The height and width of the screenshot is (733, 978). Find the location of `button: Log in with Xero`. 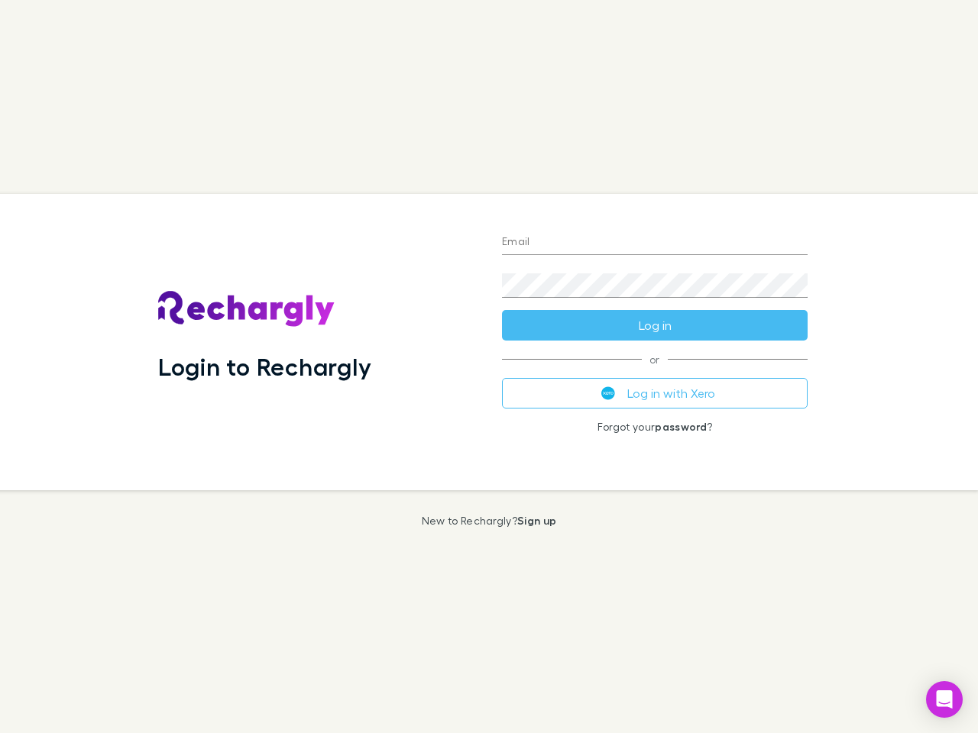

button: Log in with Xero is located at coordinates (655, 393).